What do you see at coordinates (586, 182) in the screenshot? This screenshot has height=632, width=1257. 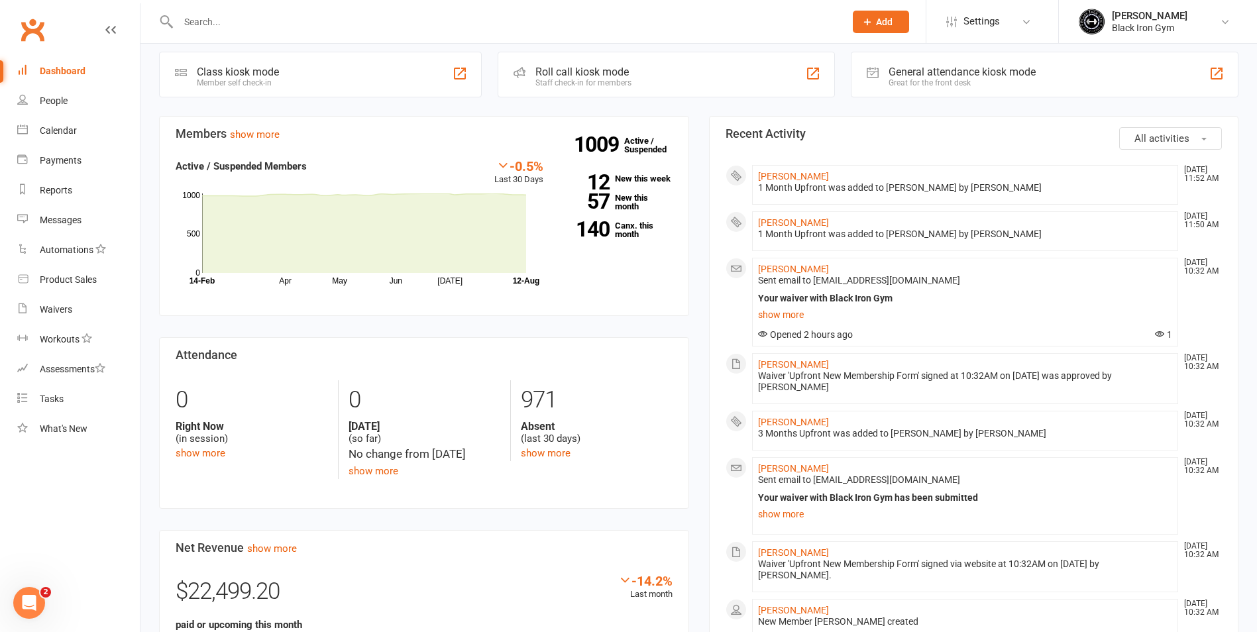 I see `strong: 12` at bounding box center [586, 182].